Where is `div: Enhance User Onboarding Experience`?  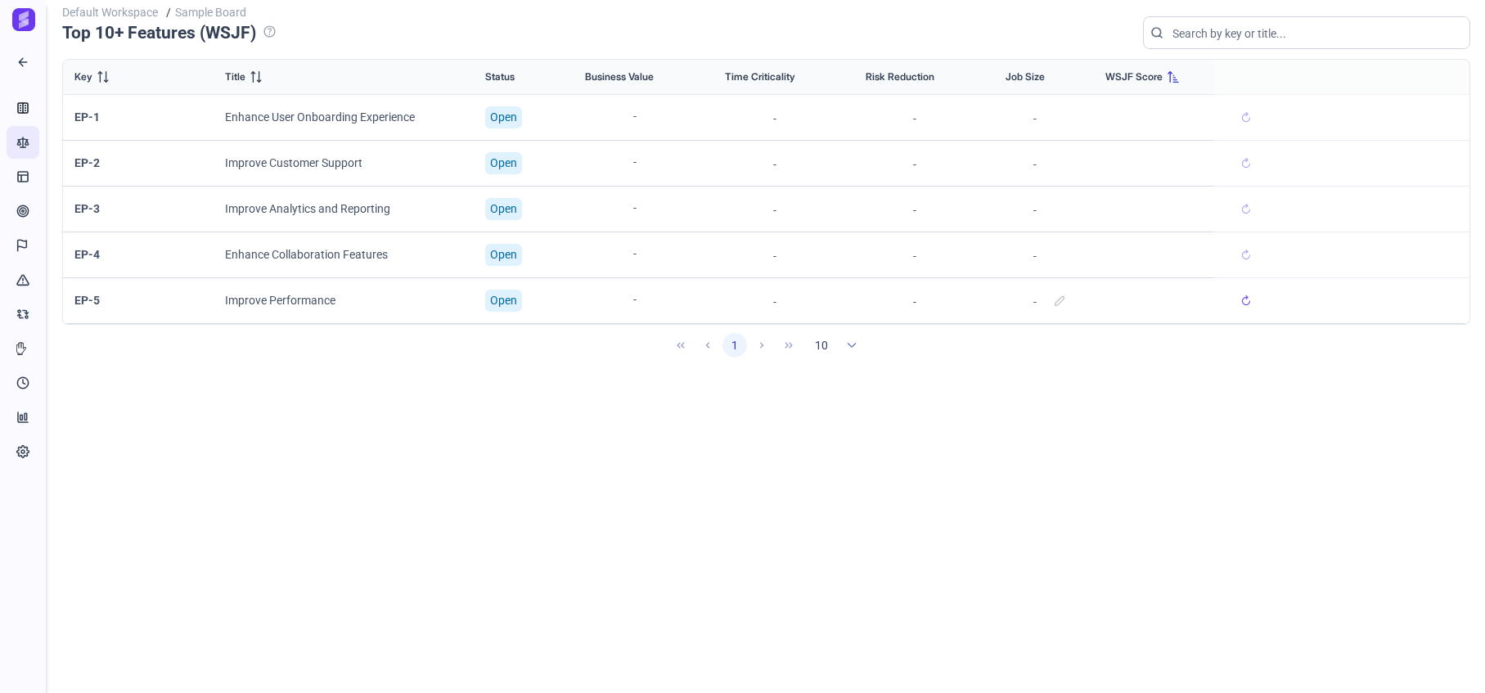
div: Enhance User Onboarding Experience is located at coordinates (344, 117).